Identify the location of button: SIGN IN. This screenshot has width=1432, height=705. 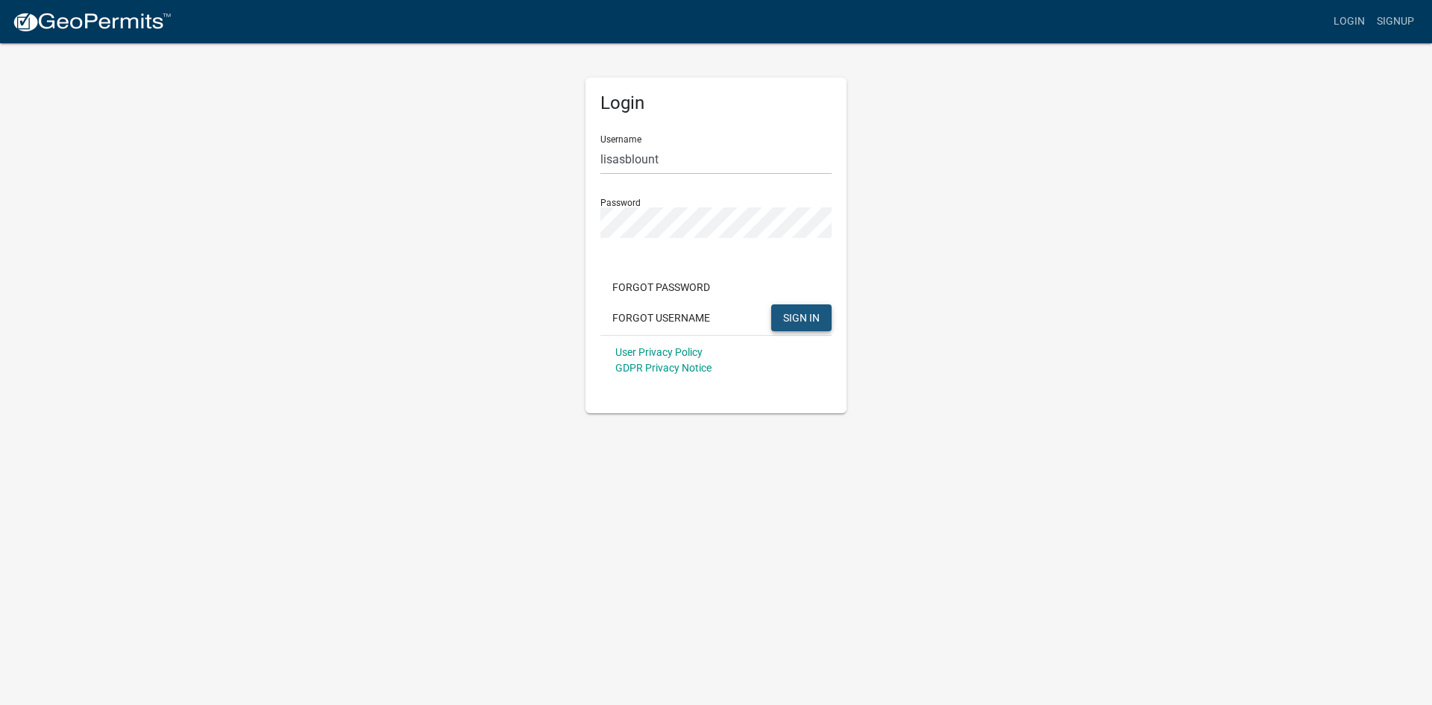
(801, 318).